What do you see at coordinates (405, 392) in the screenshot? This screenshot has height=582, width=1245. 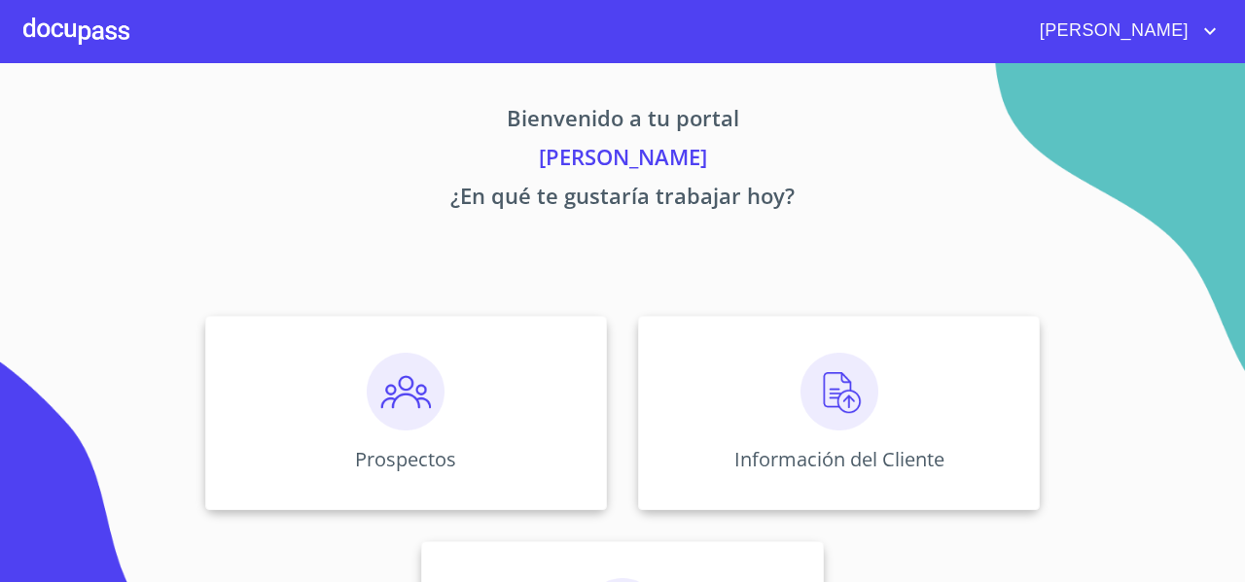 I see `img: prospectos.png` at bounding box center [405, 392].